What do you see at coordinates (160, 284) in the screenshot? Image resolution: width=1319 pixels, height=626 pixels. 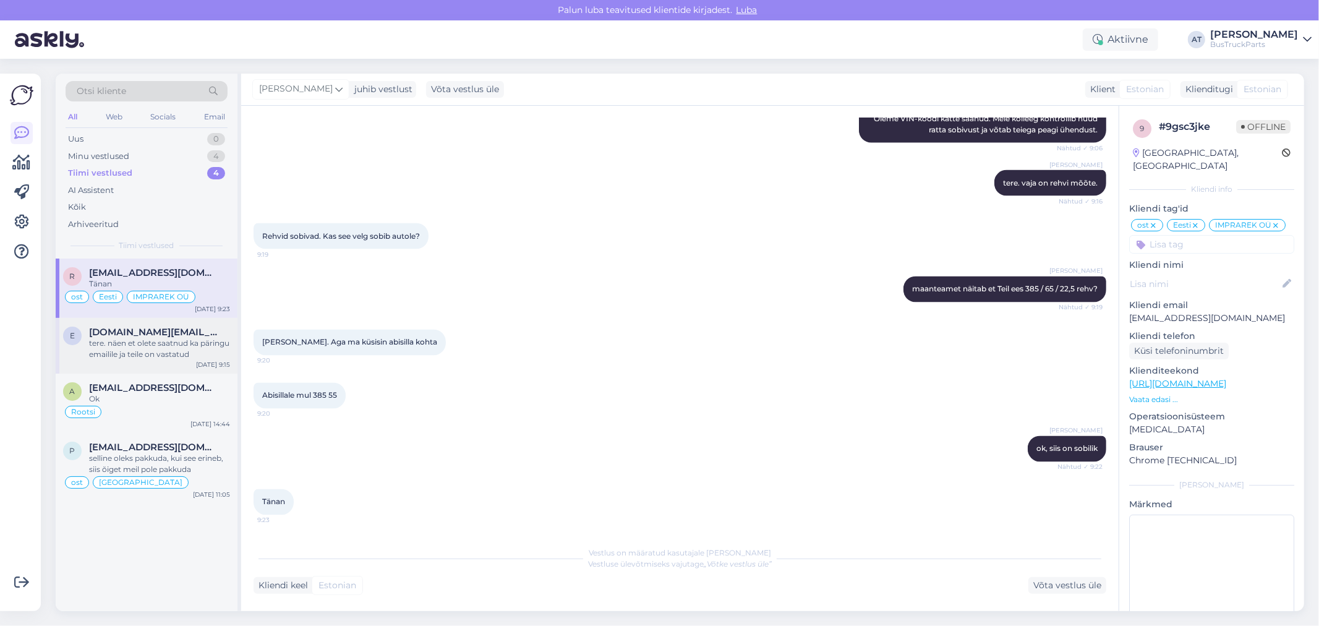 I see `div: Tänan` at bounding box center [160, 284].